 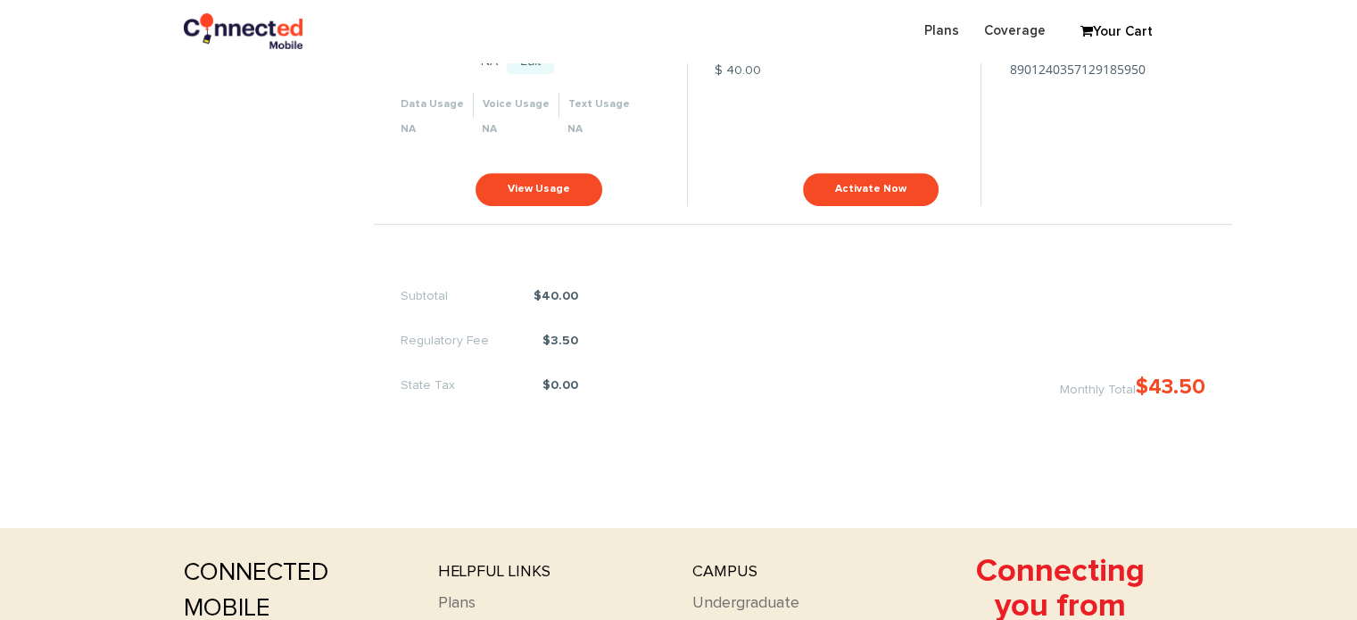 What do you see at coordinates (450, 296) in the screenshot?
I see `span: Subtotal` at bounding box center [450, 296].